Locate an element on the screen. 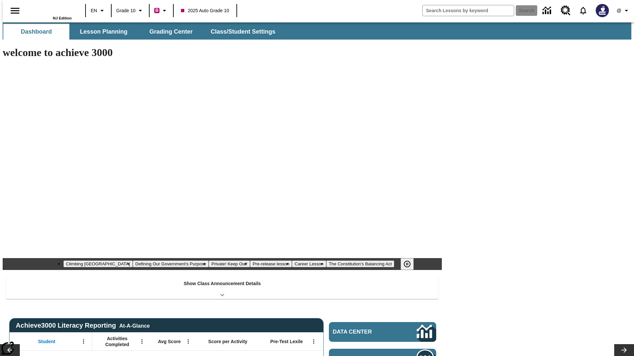 Image resolution: width=634 pixels, height=356 pixels. button: Slide 1 Climbing Mount Tai is located at coordinates (98, 264).